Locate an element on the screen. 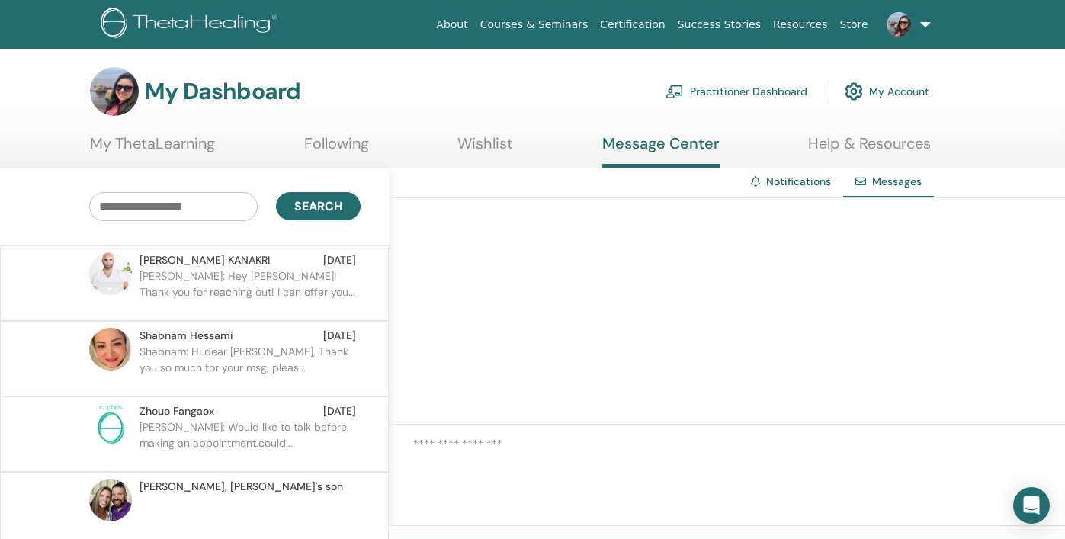 The height and width of the screenshot is (539, 1065). img: logo.png is located at coordinates (191, 24).